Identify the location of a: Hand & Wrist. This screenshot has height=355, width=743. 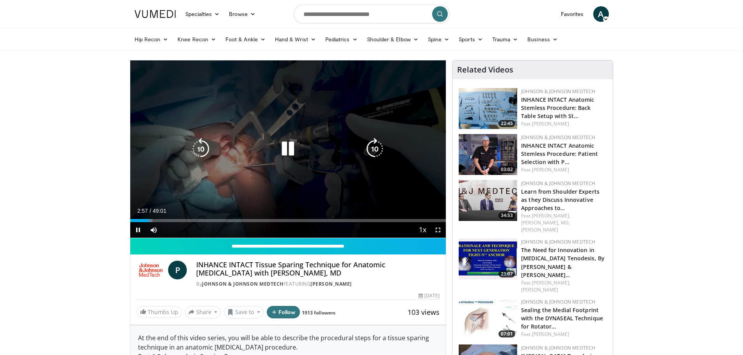
(295, 39).